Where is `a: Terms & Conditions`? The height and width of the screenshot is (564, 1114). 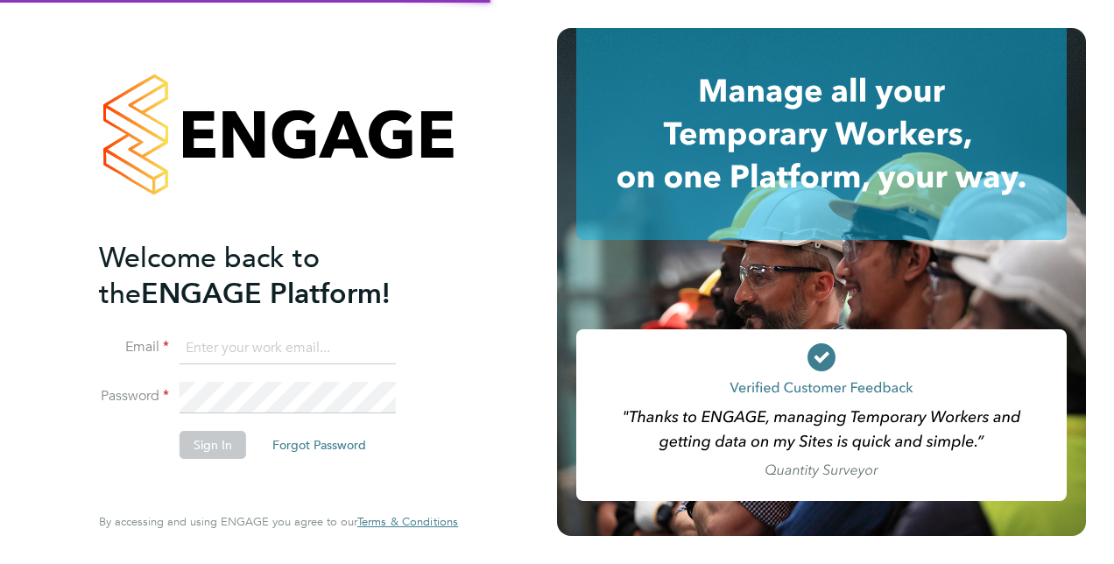 a: Terms & Conditions is located at coordinates (407, 522).